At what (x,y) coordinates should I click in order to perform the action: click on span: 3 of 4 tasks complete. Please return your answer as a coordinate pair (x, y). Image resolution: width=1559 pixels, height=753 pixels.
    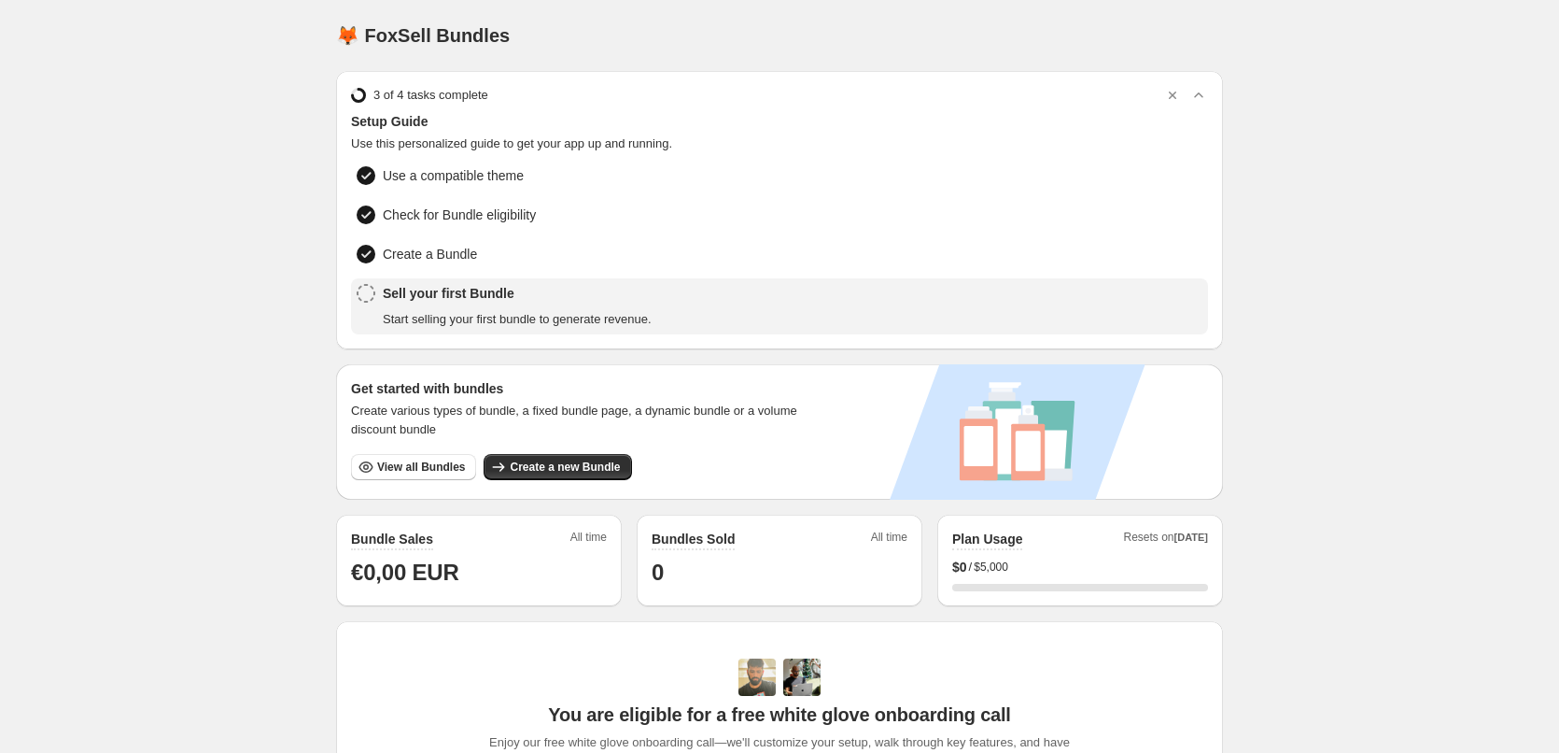
    Looking at the image, I should click on (430, 95).